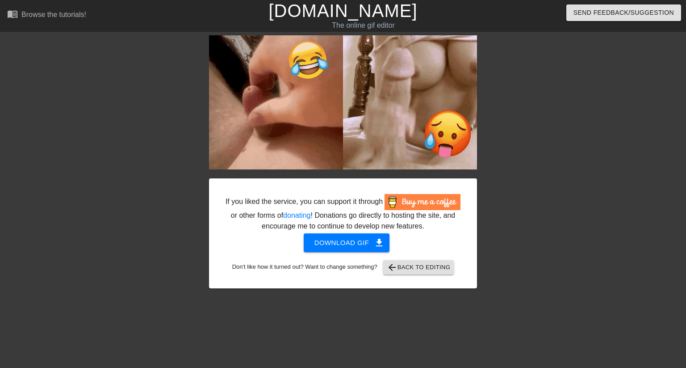 This screenshot has width=686, height=368. What do you see at coordinates (343, 267) in the screenshot?
I see `div: Don't like how it turned out? Want to change something?` at bounding box center [343, 267].